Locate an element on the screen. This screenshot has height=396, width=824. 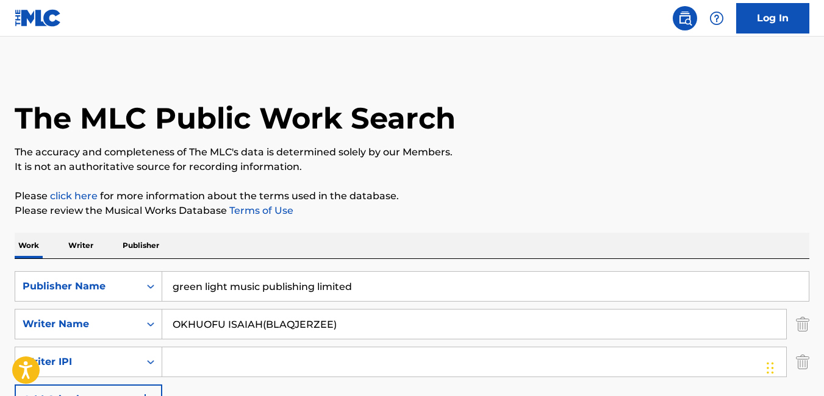
p: Please for more information about the terms used in the database. is located at coordinates (412, 196).